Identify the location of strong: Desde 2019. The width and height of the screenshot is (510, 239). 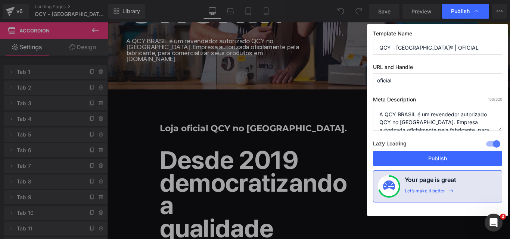
(136, 155).